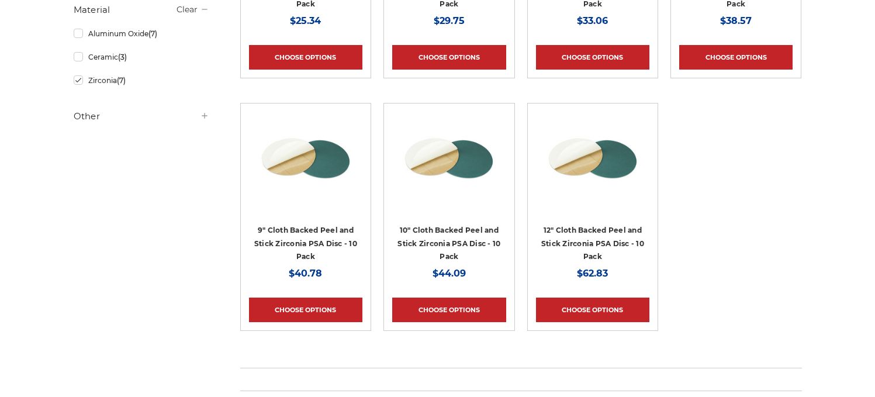 The width and height of the screenshot is (875, 397). I want to click on h5: Material, so click(141, 10).